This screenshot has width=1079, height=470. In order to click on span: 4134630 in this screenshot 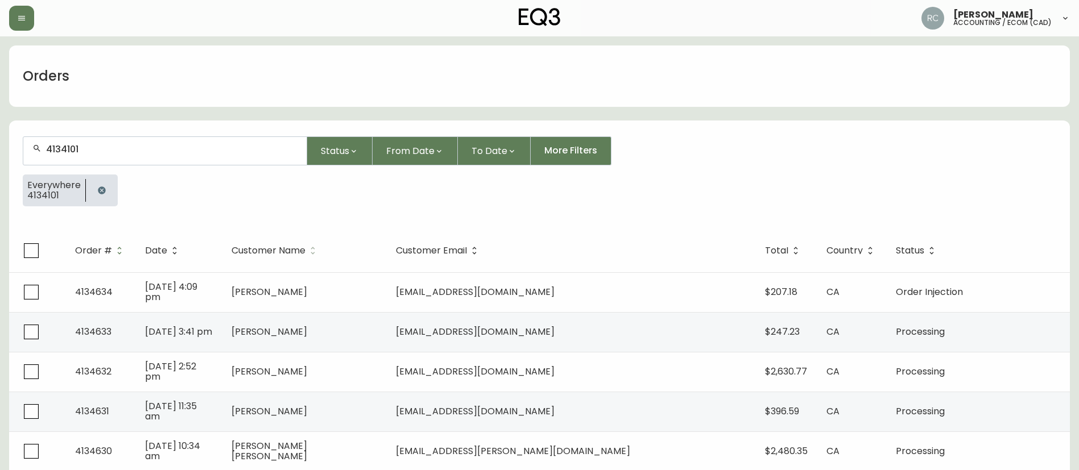, I will do `click(93, 451)`.